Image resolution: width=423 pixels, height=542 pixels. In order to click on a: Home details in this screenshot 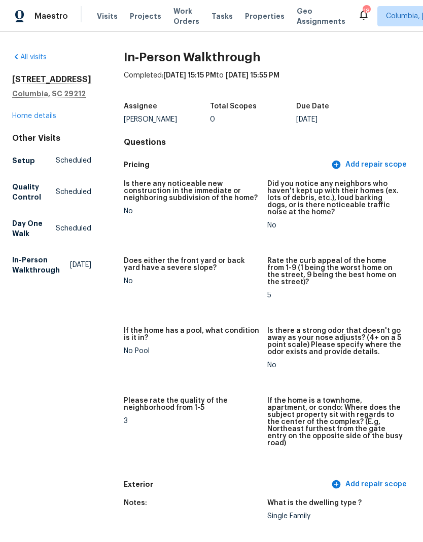, I will do `click(34, 116)`.